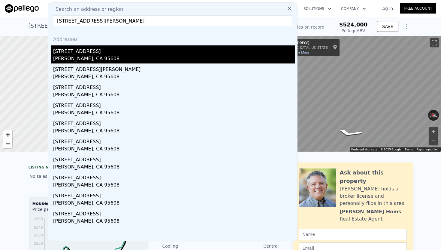  Describe the element at coordinates (434, 131) in the screenshot. I see `button: Zoom in` at that location.